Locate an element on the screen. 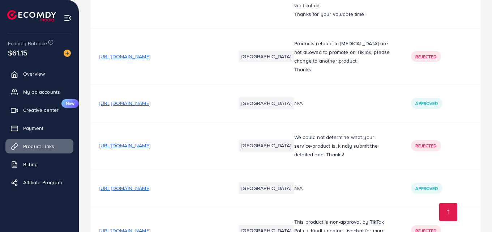 The image size is (492, 232). p: Thanks for your valuable time! is located at coordinates (344, 14).